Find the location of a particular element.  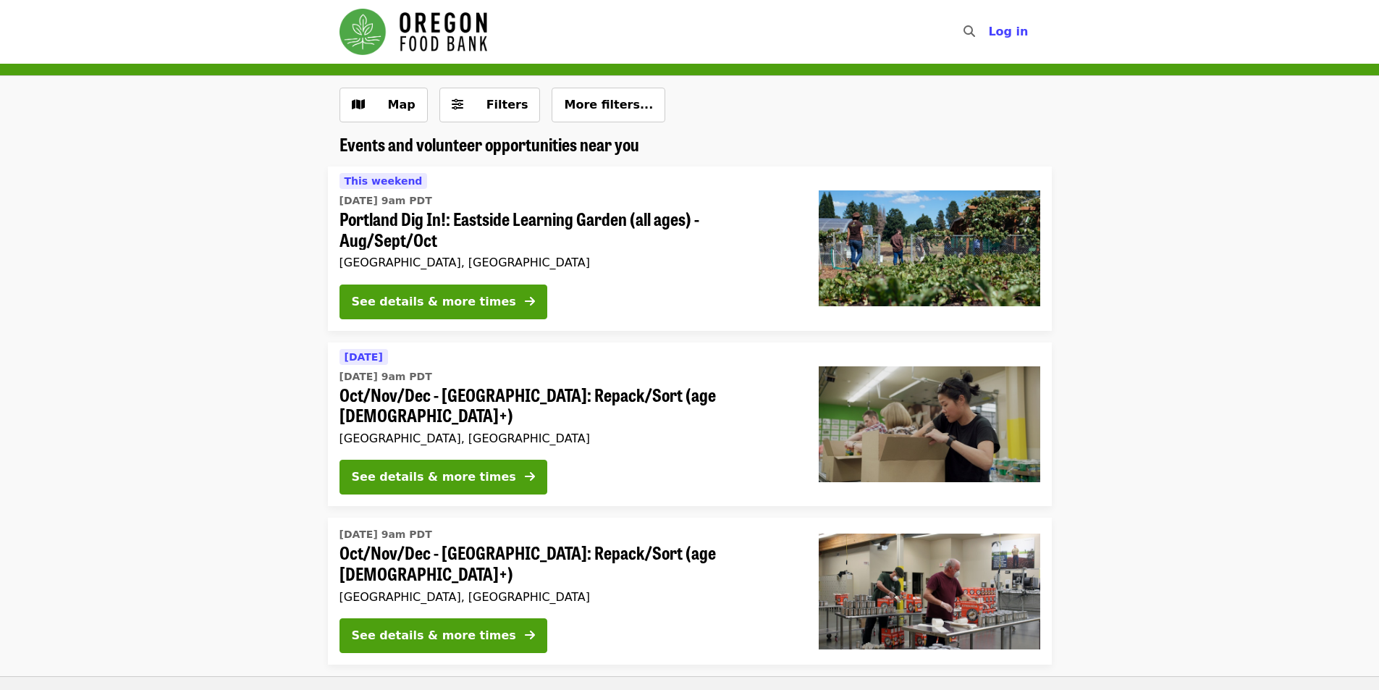

span: Filters is located at coordinates (507, 104).